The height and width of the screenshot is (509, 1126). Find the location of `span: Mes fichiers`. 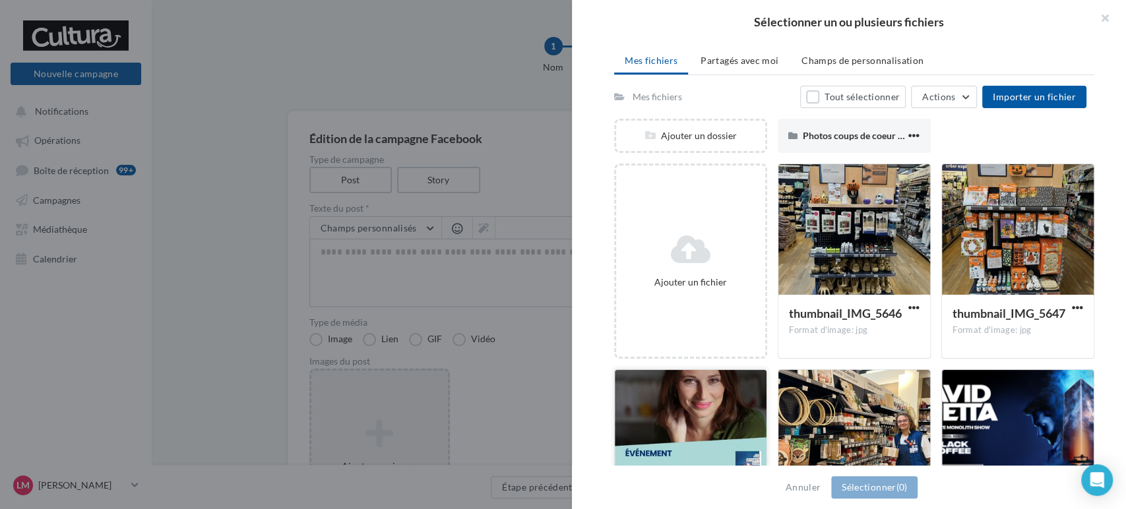

span: Mes fichiers is located at coordinates (651, 60).